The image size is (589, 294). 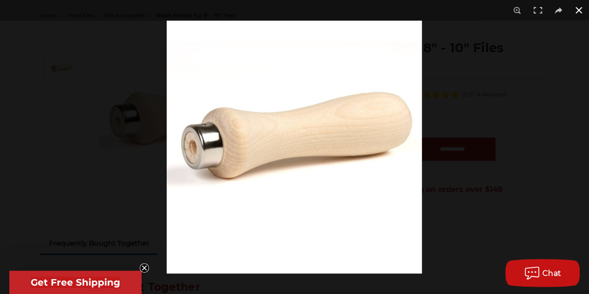 I want to click on button: Close teaser, so click(x=144, y=268).